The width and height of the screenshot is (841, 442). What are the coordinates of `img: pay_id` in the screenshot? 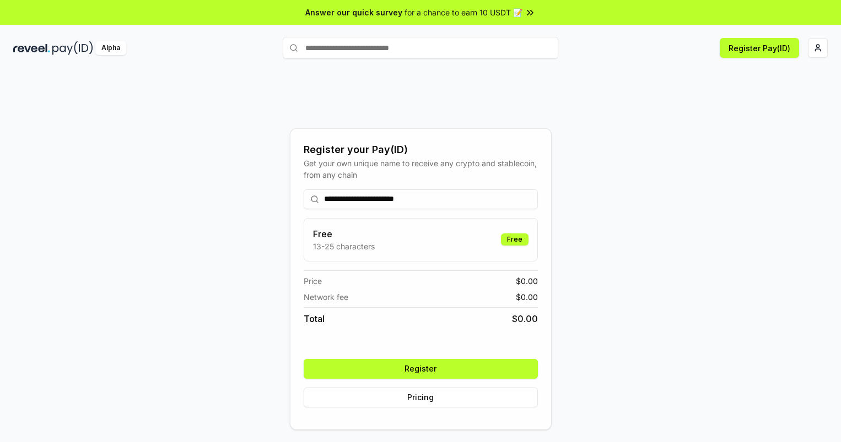 It's located at (73, 48).